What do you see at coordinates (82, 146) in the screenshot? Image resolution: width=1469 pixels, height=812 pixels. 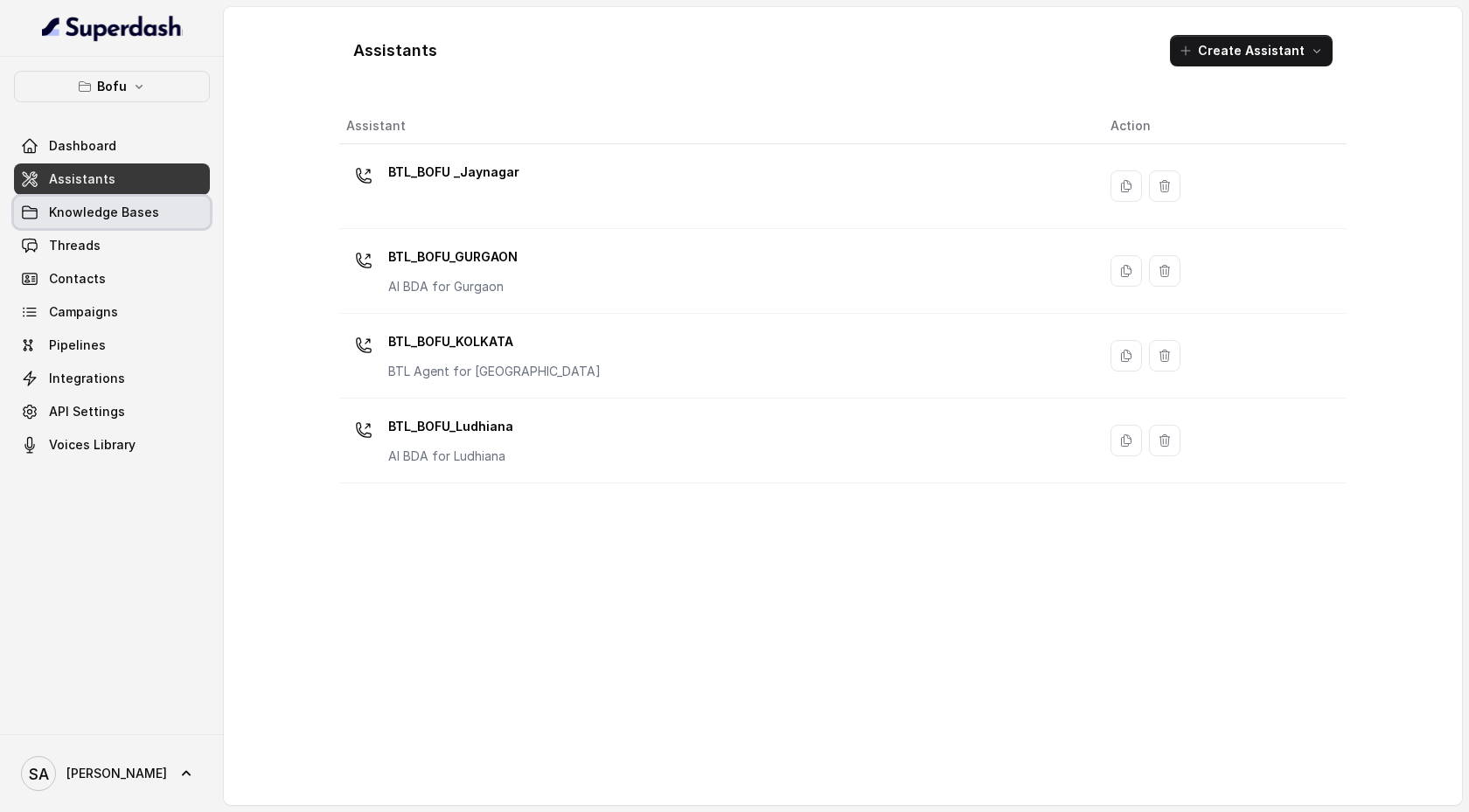 I see `span: Dashboard` at bounding box center [82, 146].